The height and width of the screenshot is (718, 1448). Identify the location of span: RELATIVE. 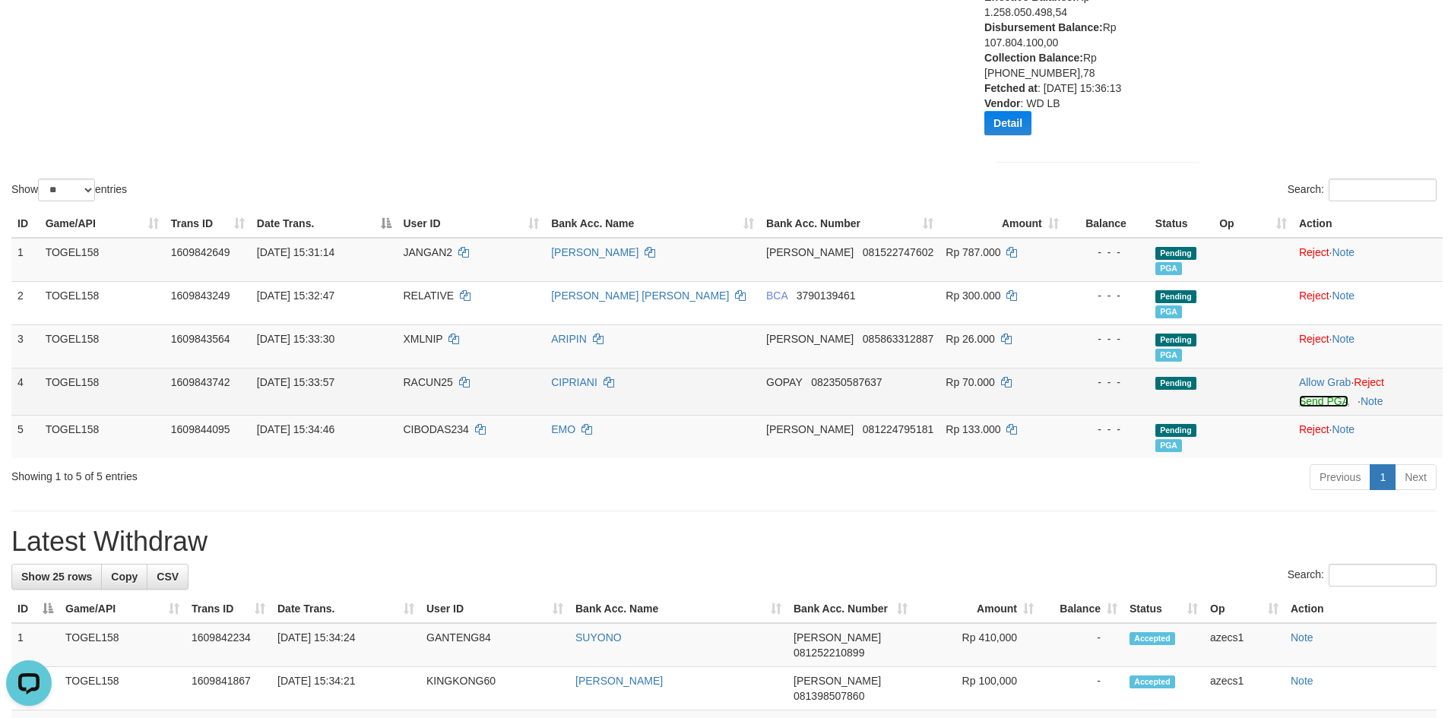
(429, 296).